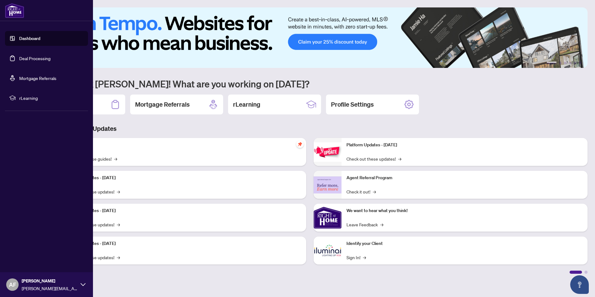  I want to click on img: Slide 0, so click(310, 38).